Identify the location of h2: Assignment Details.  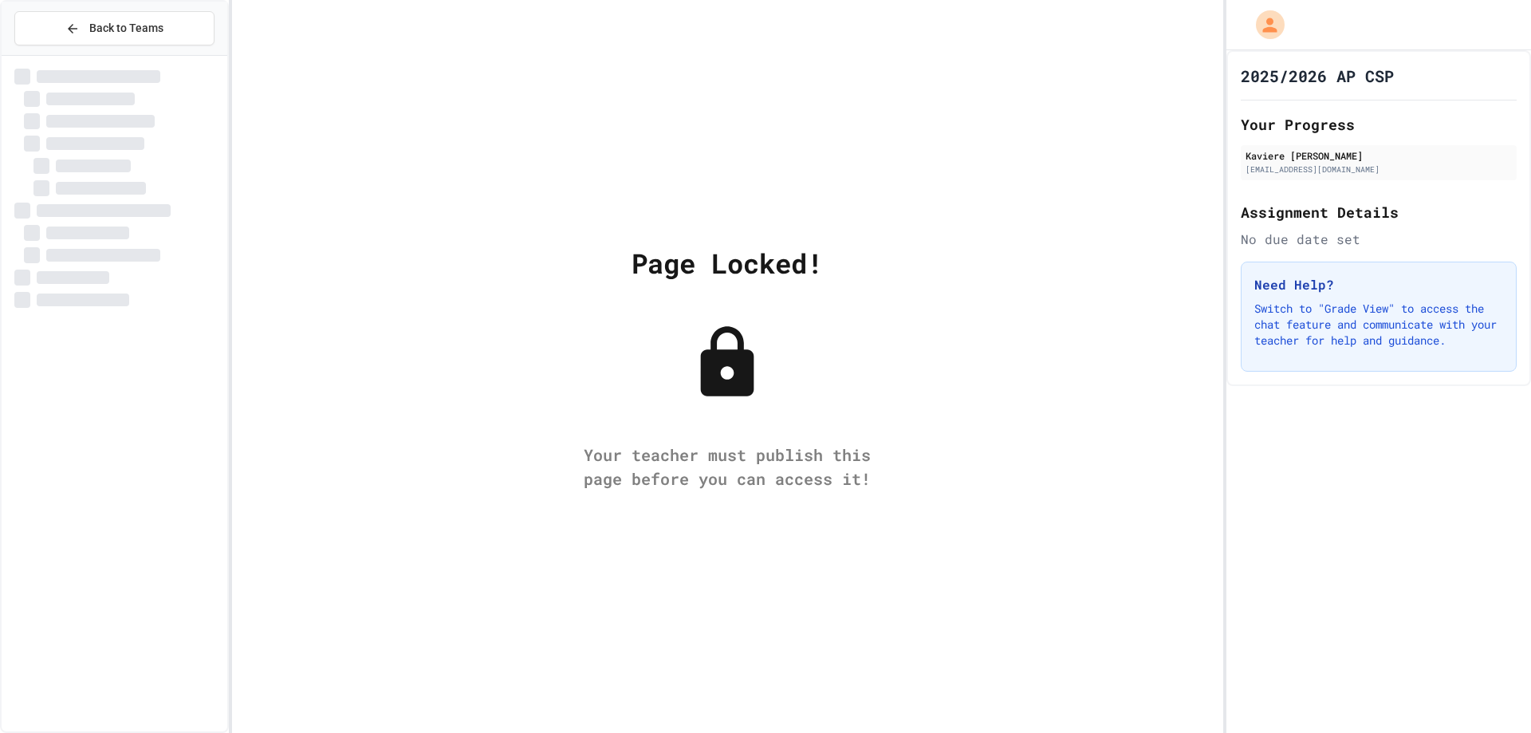
(1379, 212).